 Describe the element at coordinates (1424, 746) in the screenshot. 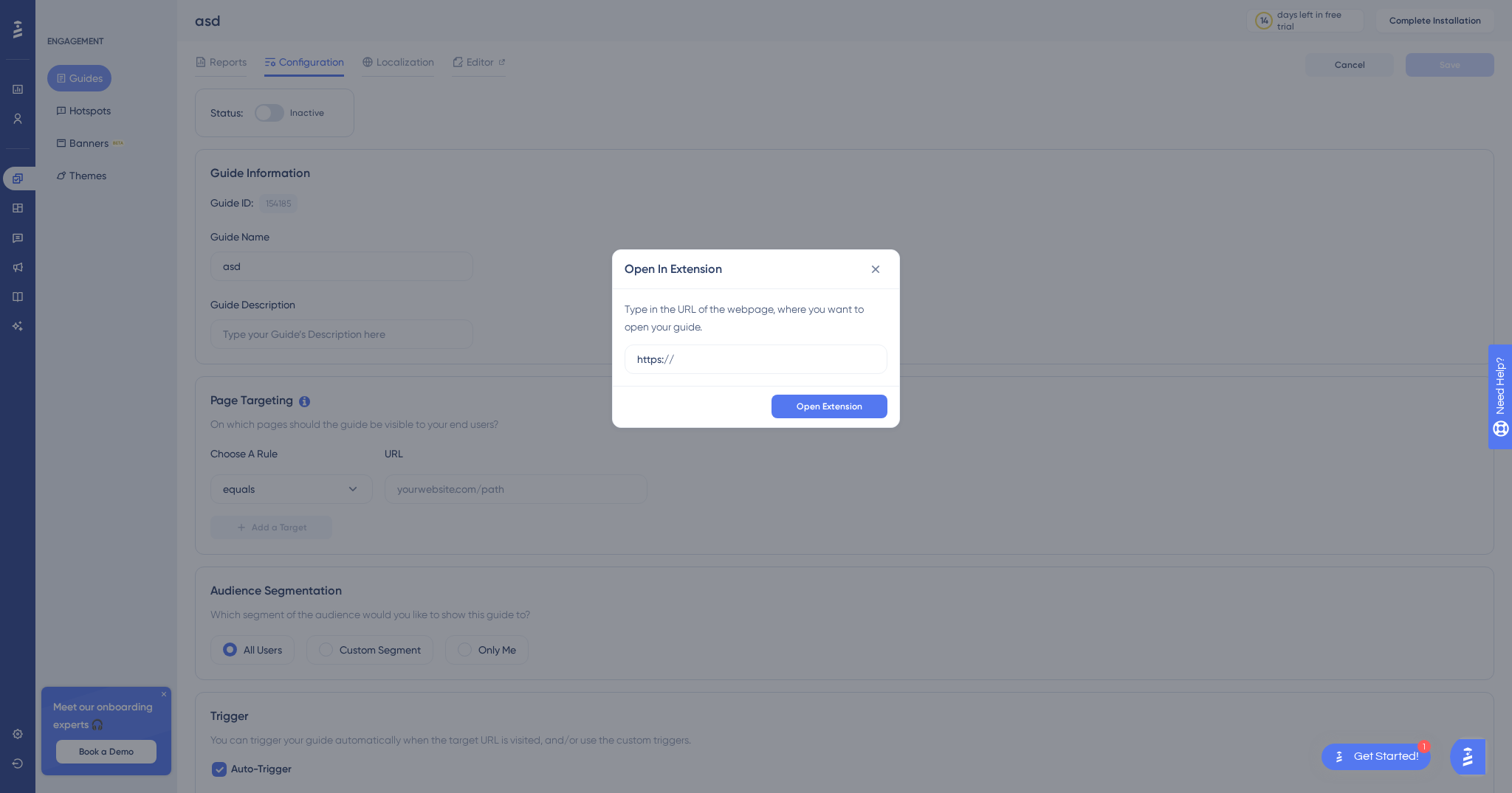

I see `div: 1` at that location.